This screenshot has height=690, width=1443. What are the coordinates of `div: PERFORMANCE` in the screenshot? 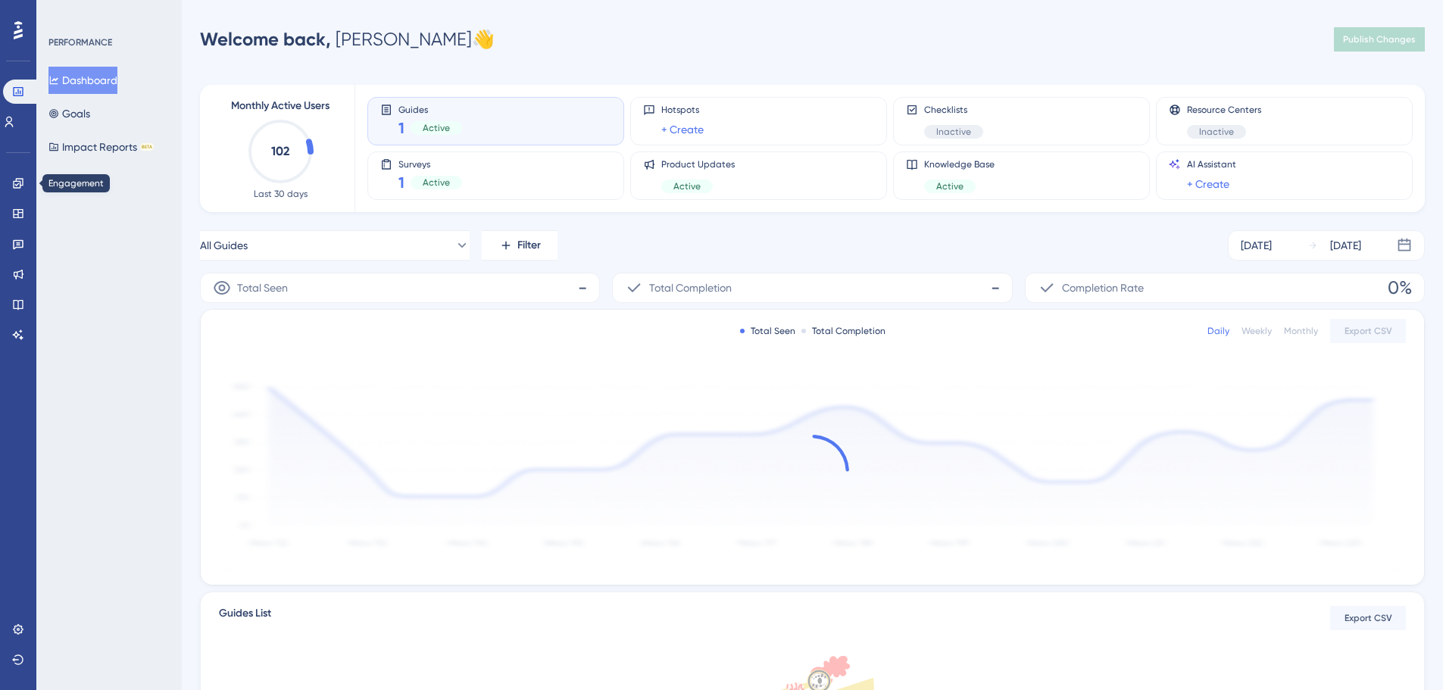 It's located at (80, 42).